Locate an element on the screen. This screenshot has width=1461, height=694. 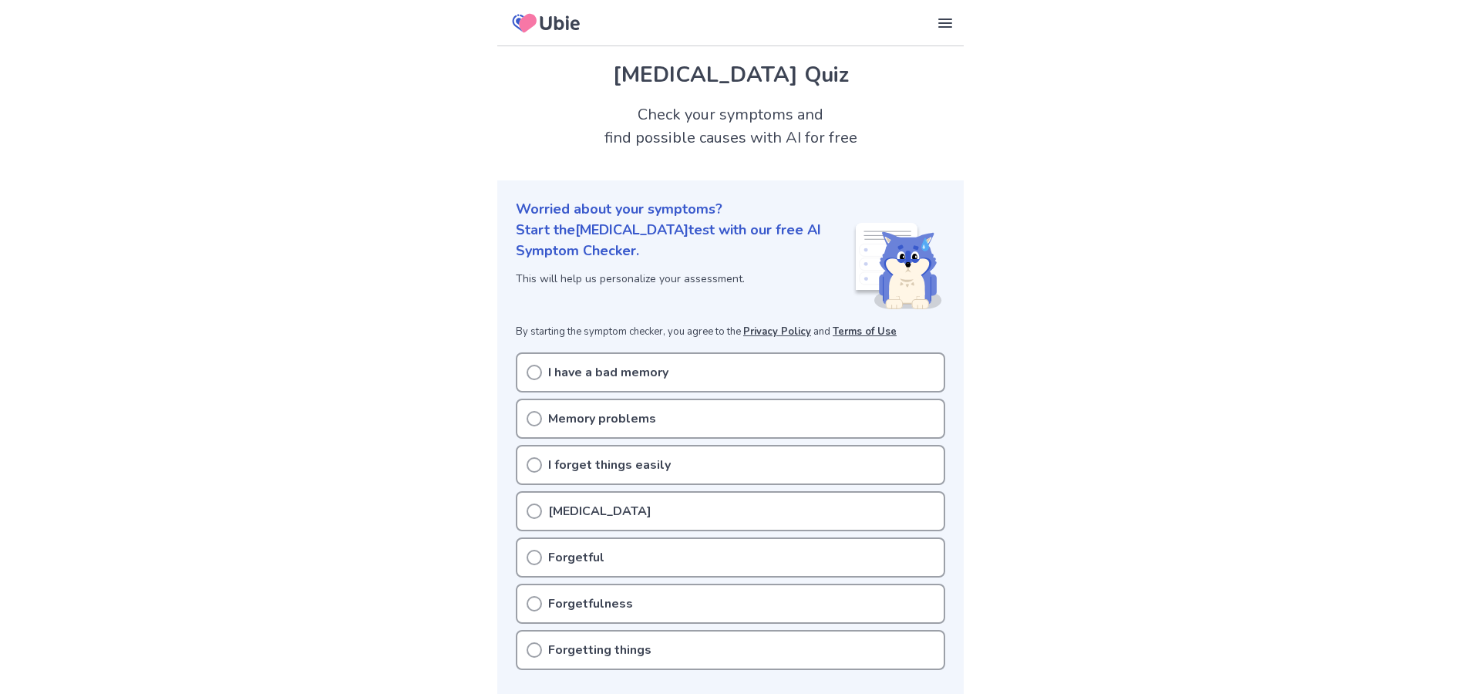
img: Shiba is located at coordinates (898, 266).